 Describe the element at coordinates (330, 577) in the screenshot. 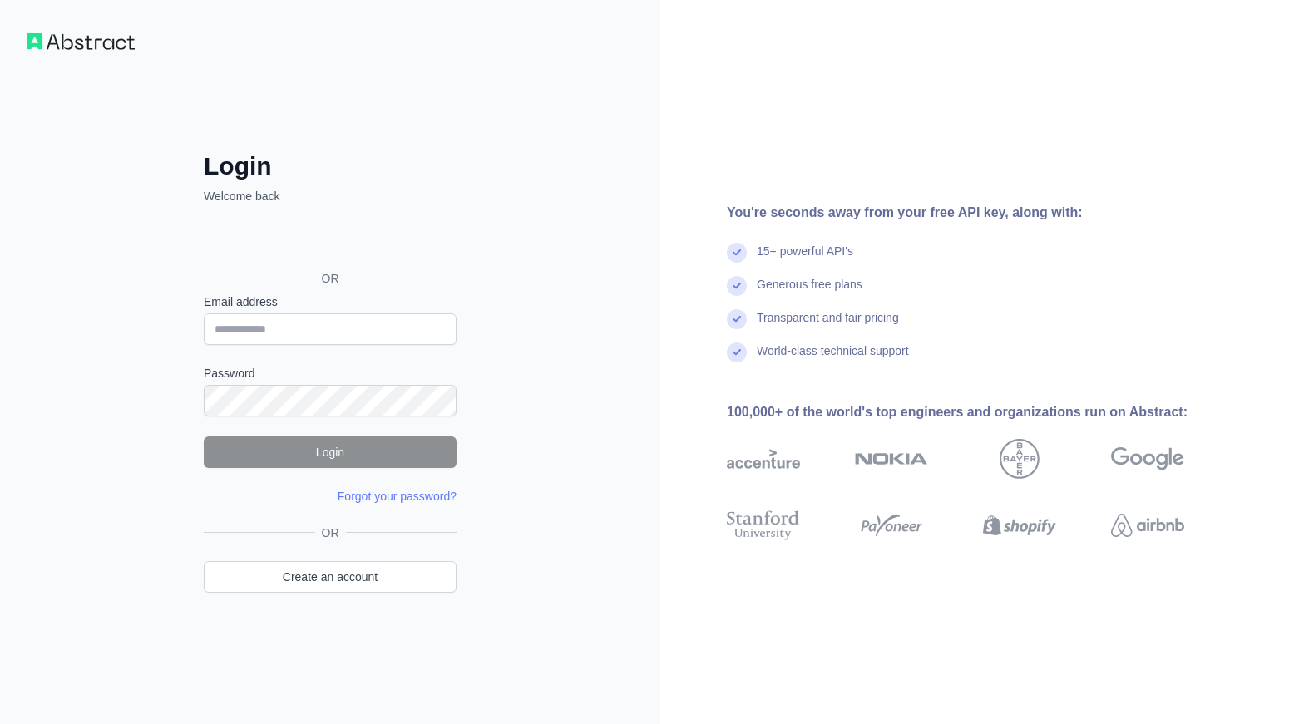

I see `a: Create an account` at that location.